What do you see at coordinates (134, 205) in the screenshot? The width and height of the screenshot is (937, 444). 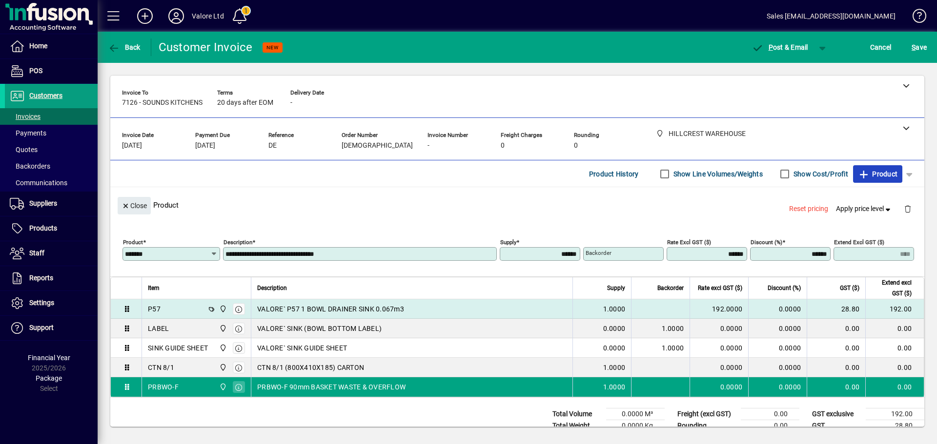 I see `app-page-header-button: Close` at bounding box center [134, 205].